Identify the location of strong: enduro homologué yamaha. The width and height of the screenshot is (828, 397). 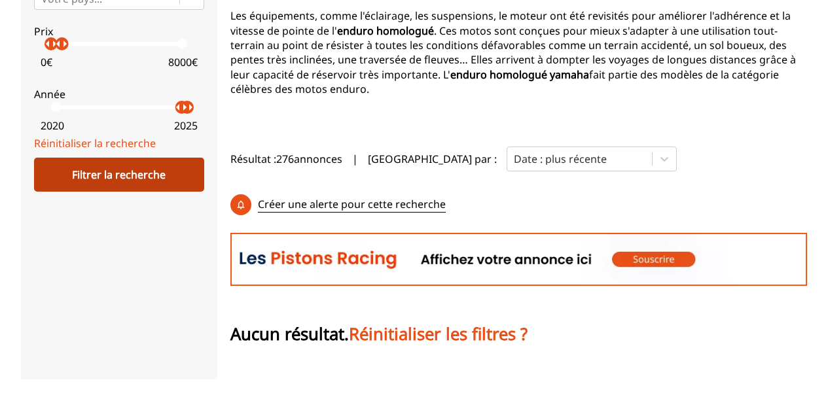
(520, 75).